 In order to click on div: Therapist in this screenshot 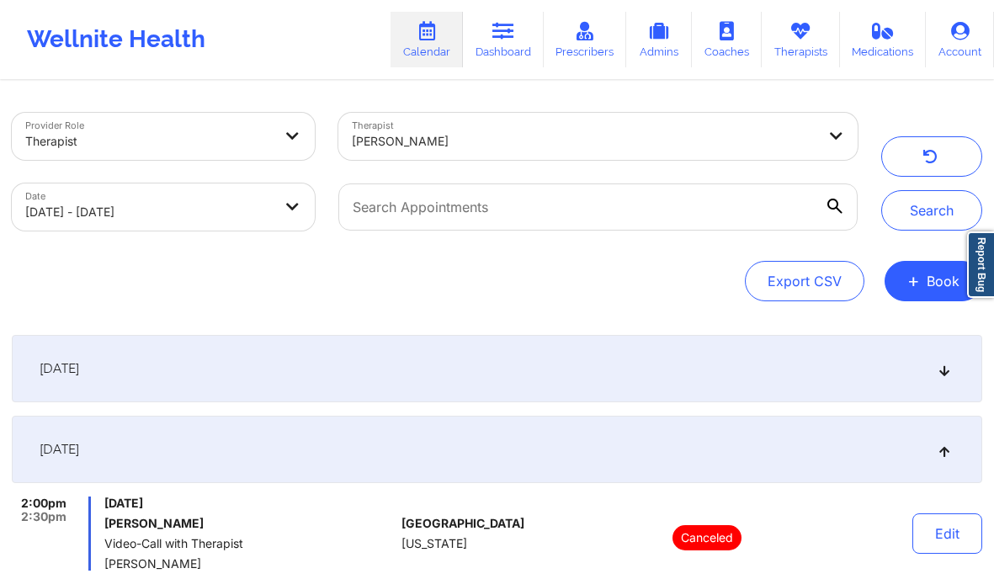, I will do `click(149, 141)`.